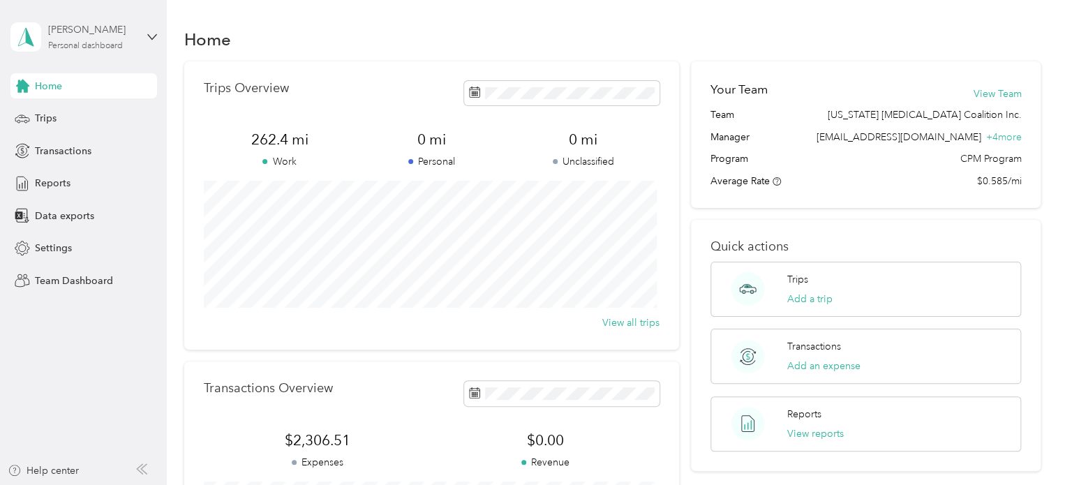  What do you see at coordinates (729, 158) in the screenshot?
I see `span: Program` at bounding box center [729, 158].